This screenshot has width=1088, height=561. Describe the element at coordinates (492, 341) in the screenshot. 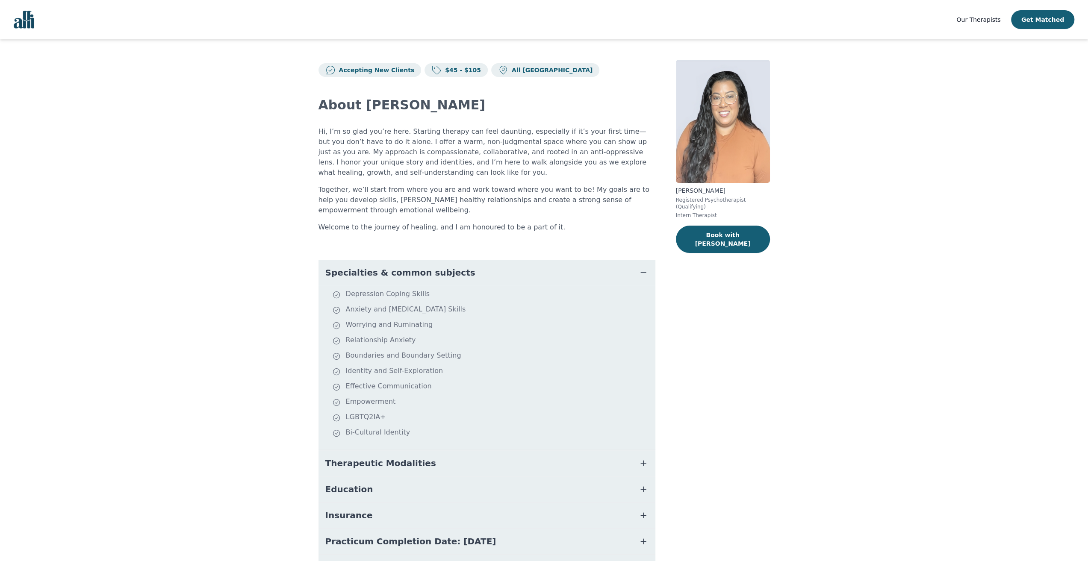

I see `li: Relationship Anxiety` at that location.